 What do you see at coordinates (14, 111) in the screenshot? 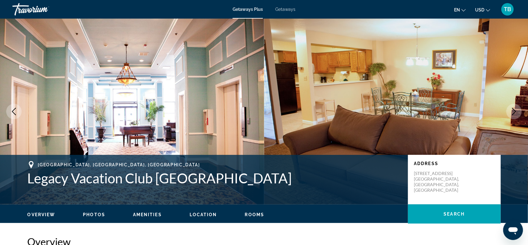
I see `button: Previous image` at bounding box center [14, 111].